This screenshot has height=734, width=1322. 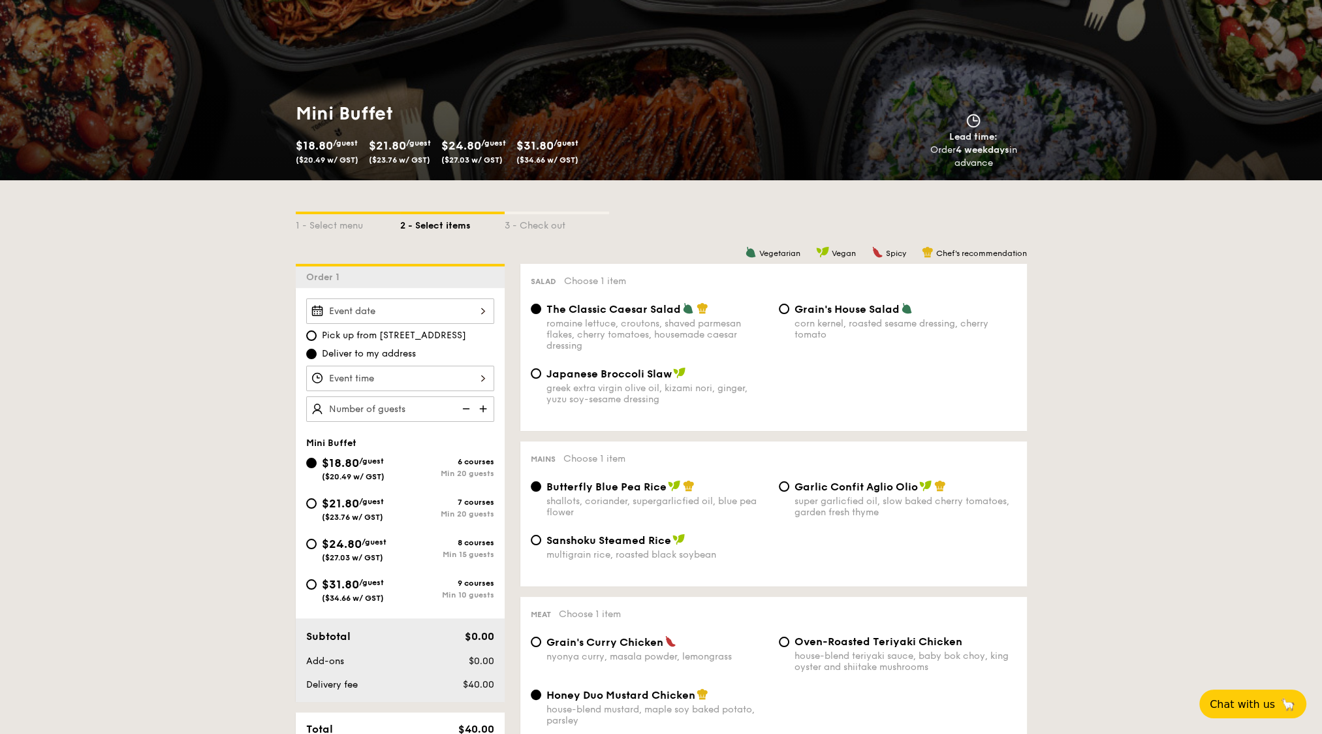 What do you see at coordinates (906, 507) in the screenshot?
I see `div: super garlicfied oil, slow baked cherry tomatoes, garden fresh thyme` at bounding box center [906, 507].